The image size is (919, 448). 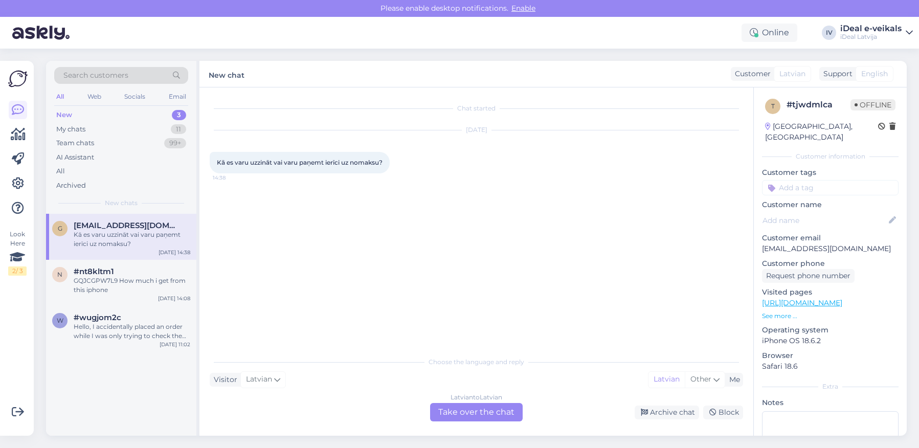 What do you see at coordinates (830, 188) in the screenshot?
I see `input: Add a tag` at bounding box center [830, 188].